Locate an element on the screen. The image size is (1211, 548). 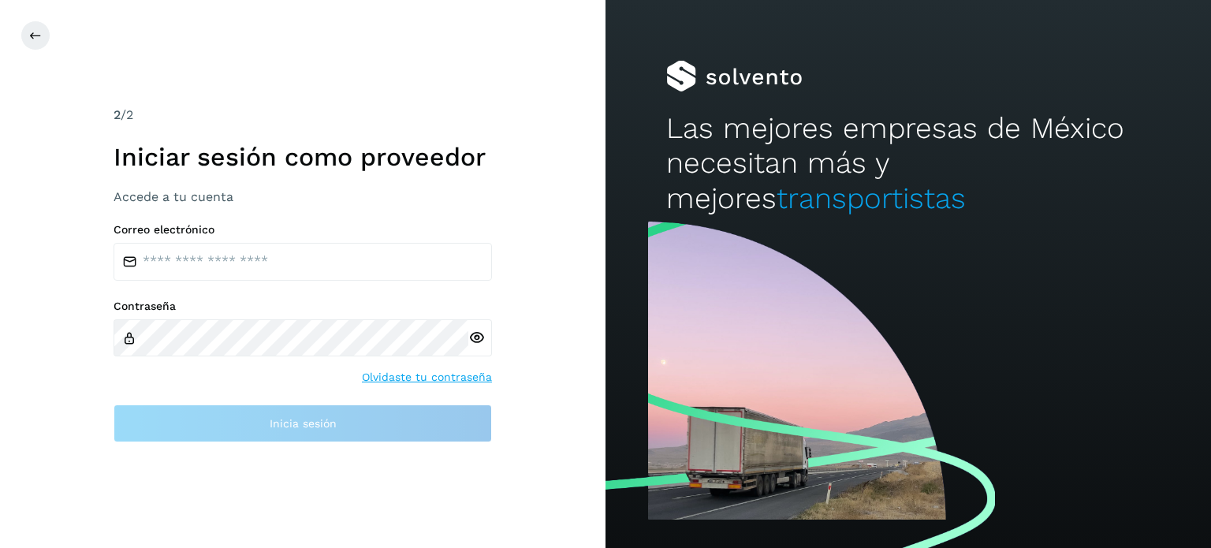
span: transportistas is located at coordinates (871, 198).